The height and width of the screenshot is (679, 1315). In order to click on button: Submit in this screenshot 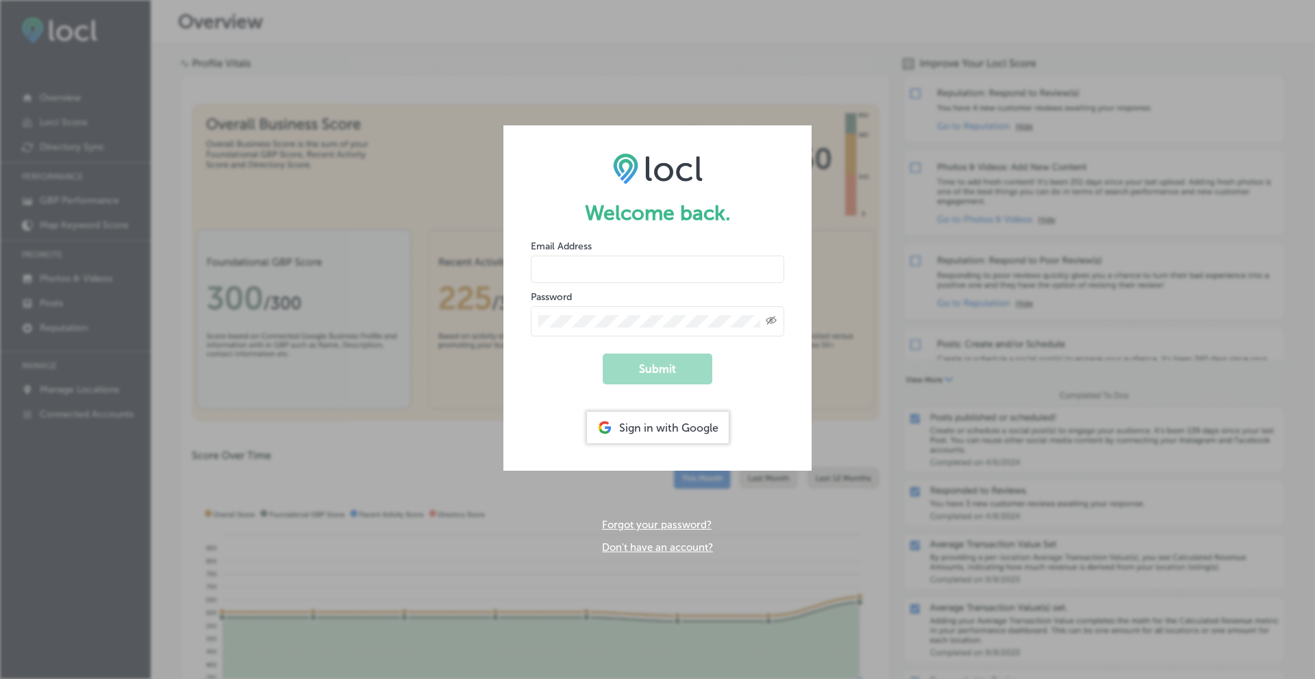, I will do `click(657, 368)`.